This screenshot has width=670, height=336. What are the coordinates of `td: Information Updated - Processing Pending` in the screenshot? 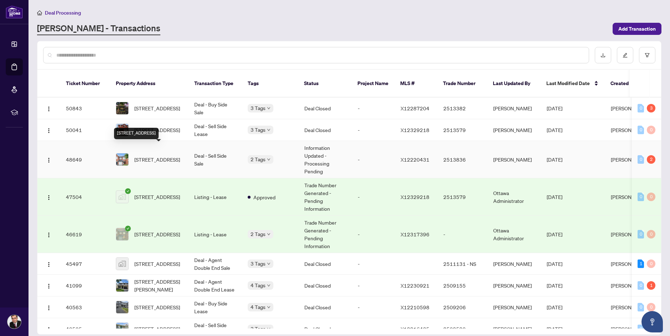 It's located at (325, 160).